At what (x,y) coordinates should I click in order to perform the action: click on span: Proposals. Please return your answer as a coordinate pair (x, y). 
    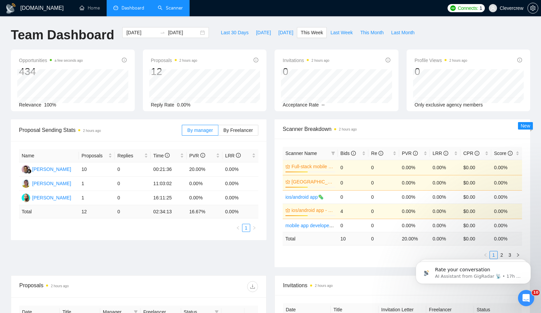
    Looking at the image, I should click on (174, 60).